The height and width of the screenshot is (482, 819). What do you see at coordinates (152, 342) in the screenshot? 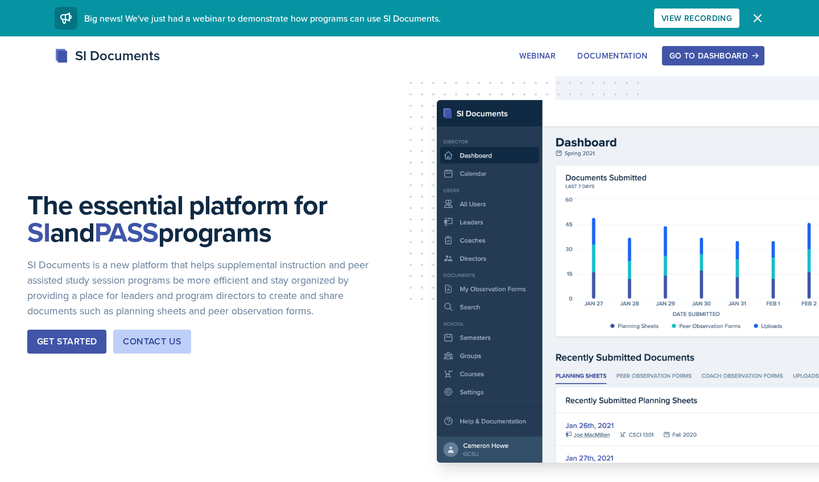
I see `div: Contact Us` at bounding box center [152, 342].